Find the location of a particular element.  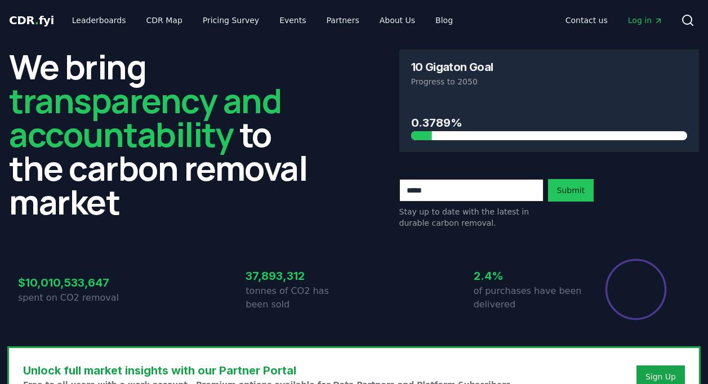

a: Pricing Survey is located at coordinates (231, 20).